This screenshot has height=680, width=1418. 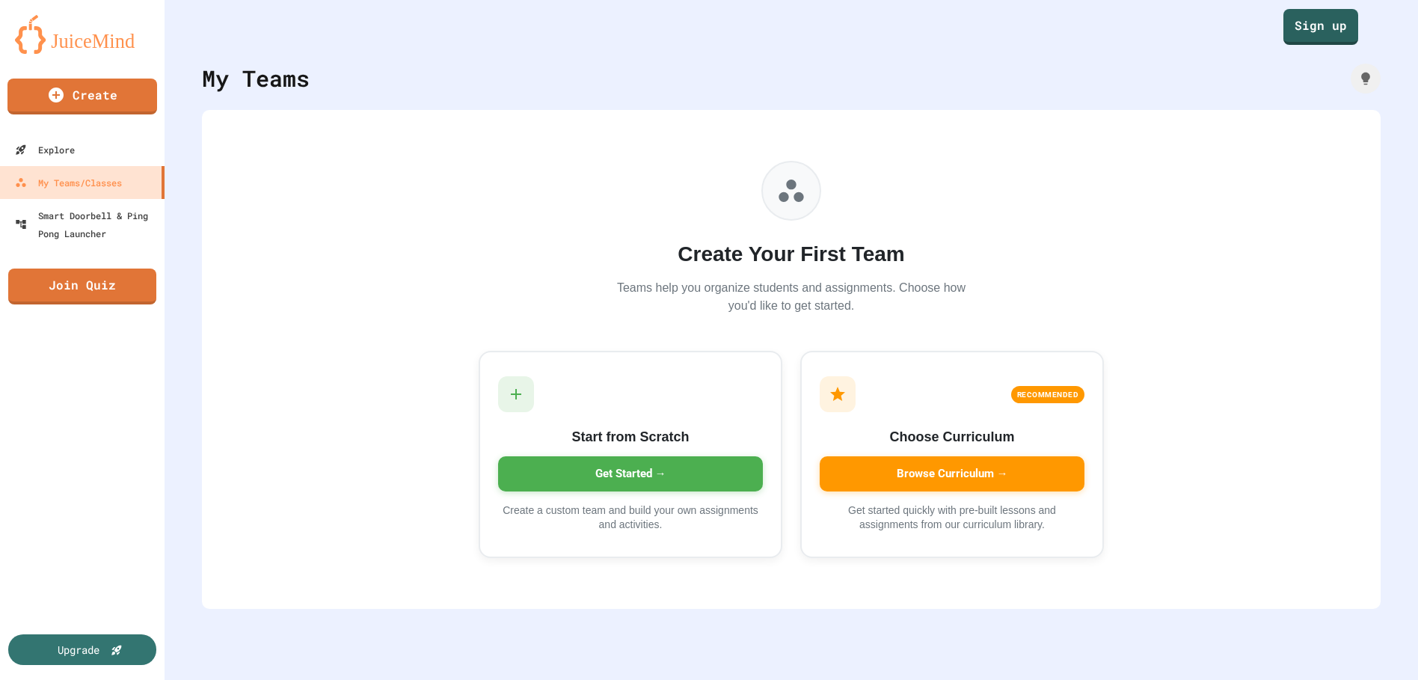 I want to click on h3: Choose Curriculum, so click(x=952, y=437).